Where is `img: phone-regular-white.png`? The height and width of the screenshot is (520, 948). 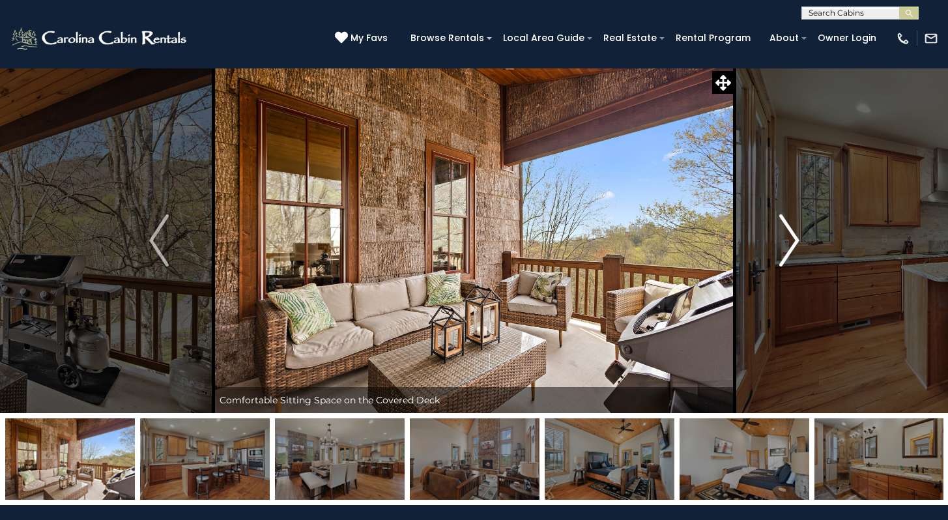 img: phone-regular-white.png is located at coordinates (903, 38).